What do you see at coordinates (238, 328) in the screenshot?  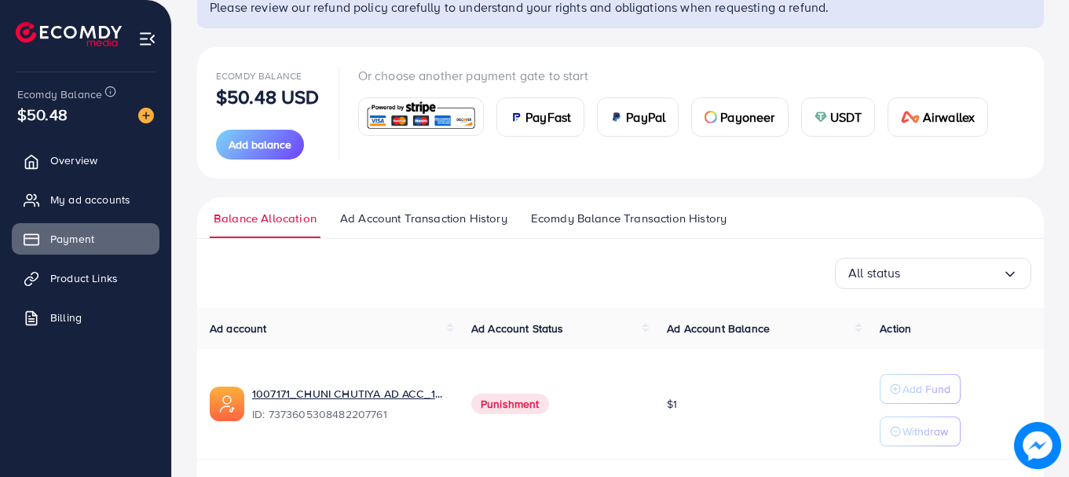 I see `span: Ad account` at bounding box center [238, 328].